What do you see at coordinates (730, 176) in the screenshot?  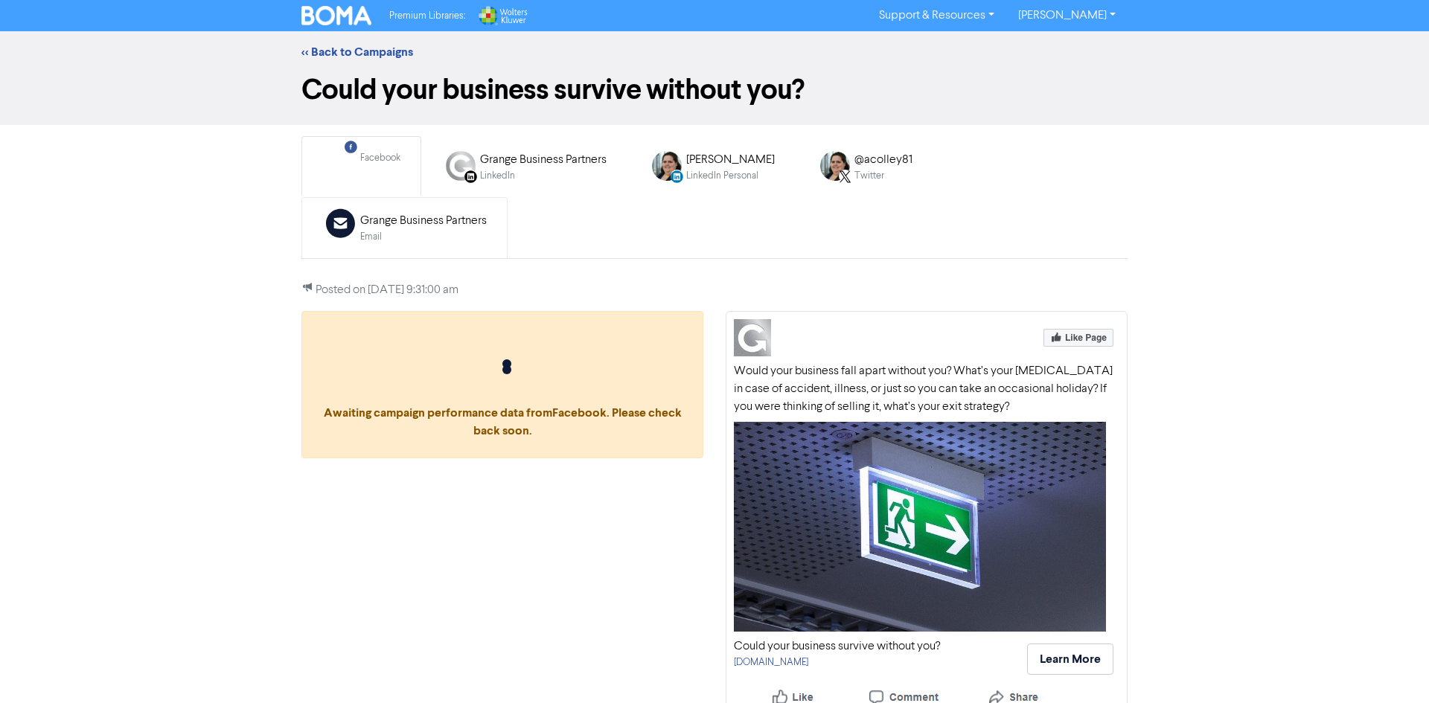 I see `div: LinkedIn Personal` at bounding box center [730, 176].